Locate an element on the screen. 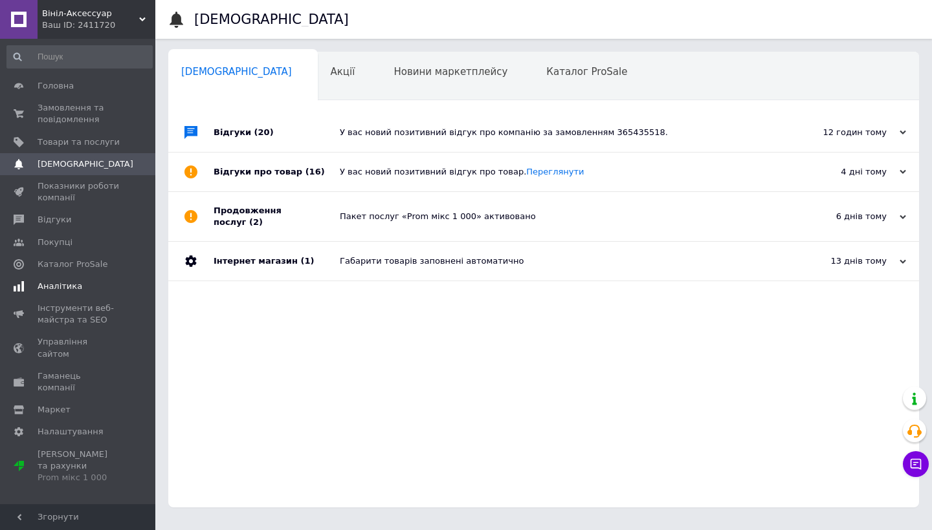 The image size is (932, 530). span: Маркет is located at coordinates (54, 410).